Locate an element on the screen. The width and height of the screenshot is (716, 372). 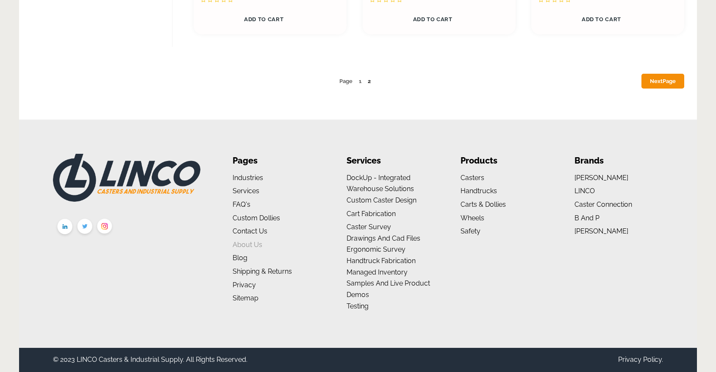
a: Privacy Policy. is located at coordinates (641, 360).